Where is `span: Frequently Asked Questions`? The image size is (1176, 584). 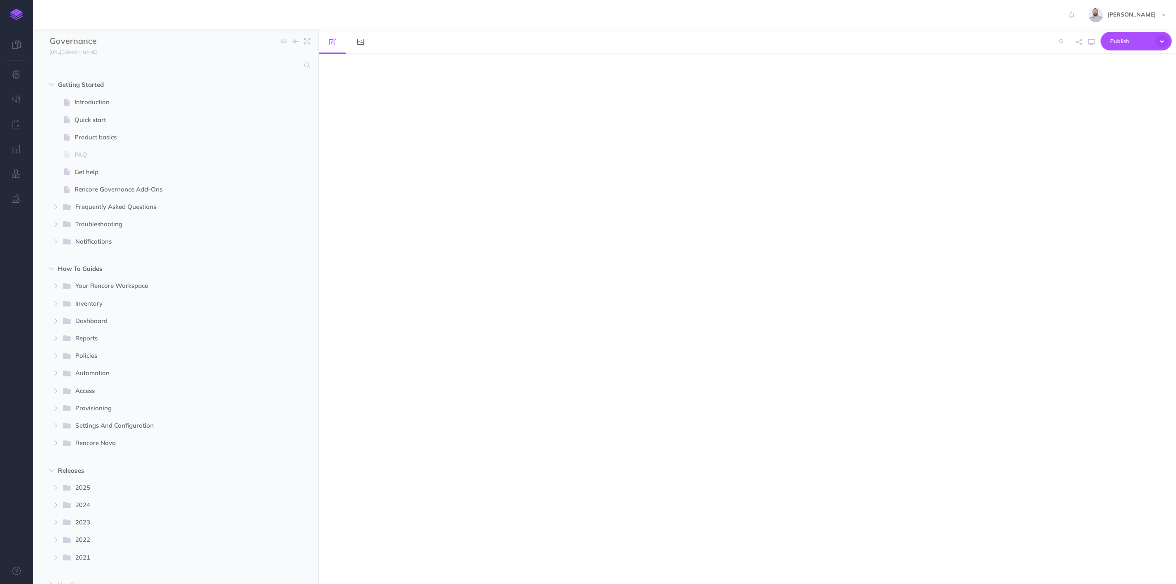 span: Frequently Asked Questions is located at coordinates (166, 207).